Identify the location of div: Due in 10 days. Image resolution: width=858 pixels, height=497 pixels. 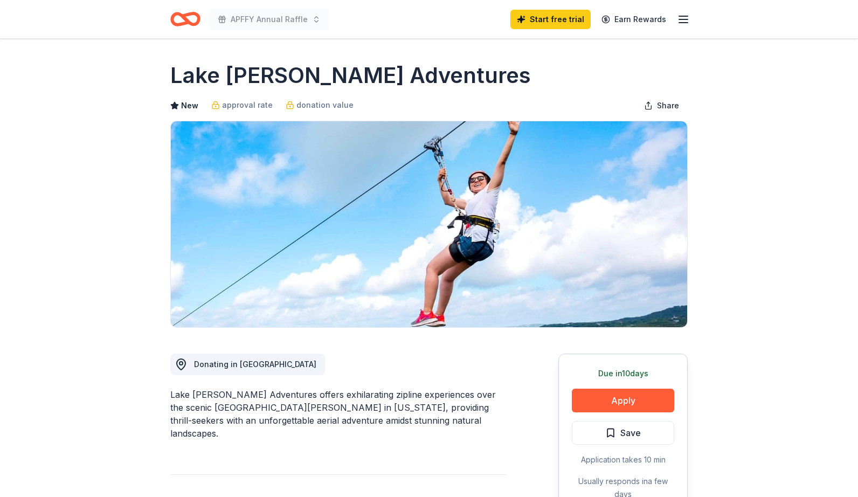
(623, 373).